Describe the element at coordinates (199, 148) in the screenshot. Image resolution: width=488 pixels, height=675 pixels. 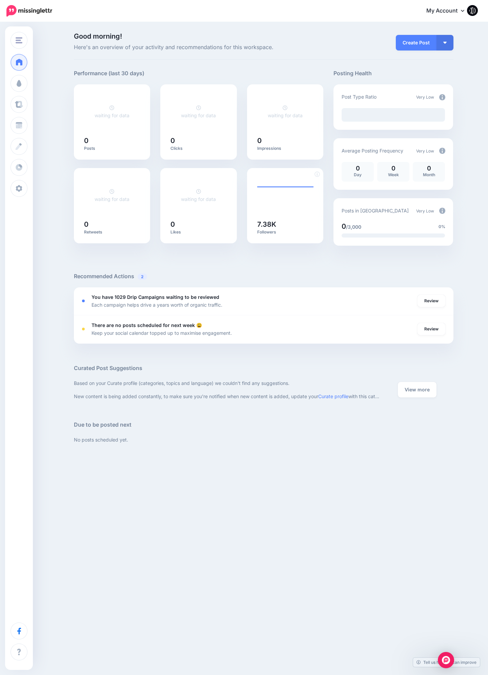
I see `p: Clicks` at that location.